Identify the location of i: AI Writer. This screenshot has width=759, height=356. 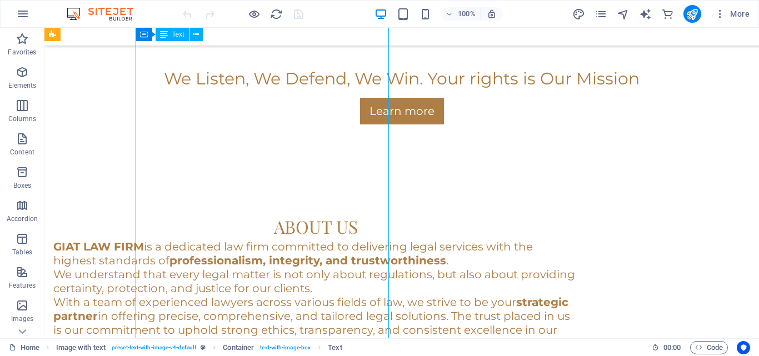
(645, 14).